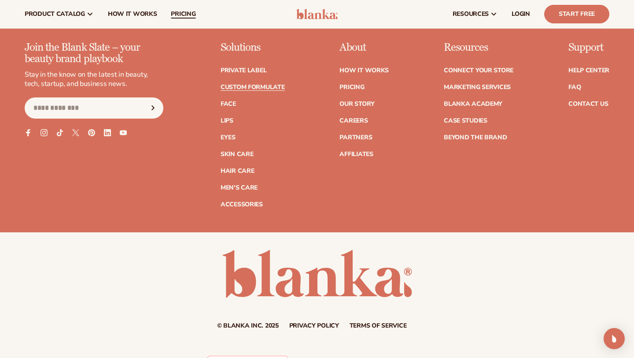 The width and height of the screenshot is (634, 358). I want to click on span: product catalog, so click(55, 14).